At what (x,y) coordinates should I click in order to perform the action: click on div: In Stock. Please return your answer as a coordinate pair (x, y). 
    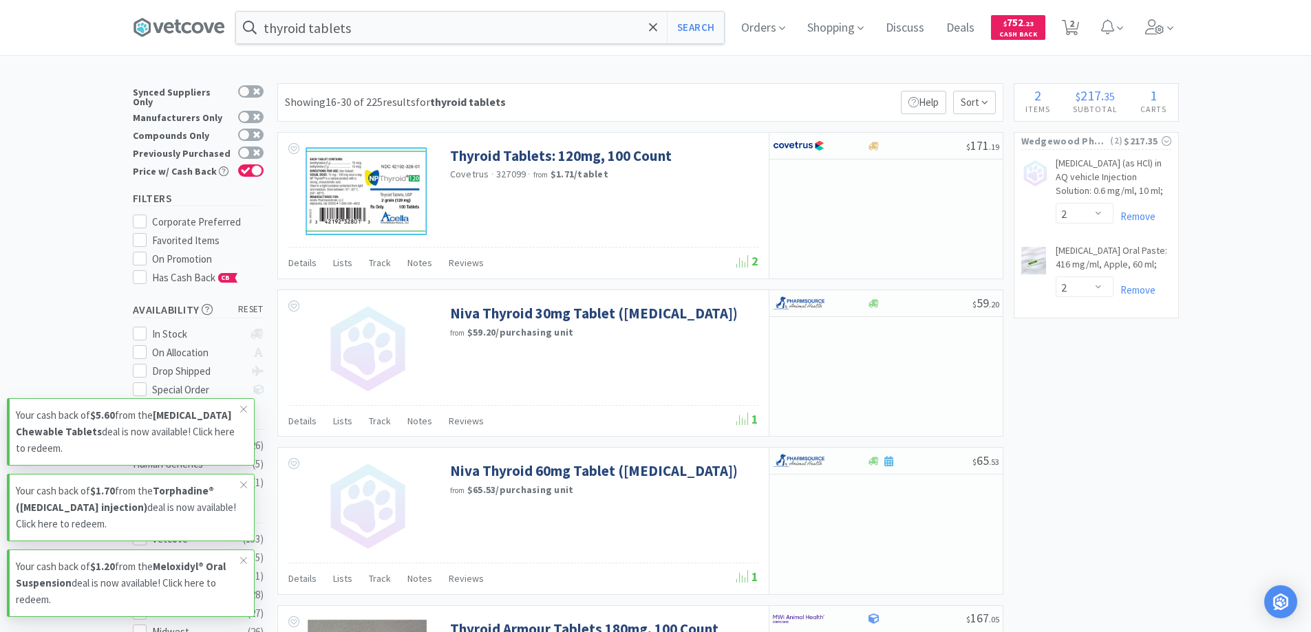
    Looking at the image, I should click on (197, 334).